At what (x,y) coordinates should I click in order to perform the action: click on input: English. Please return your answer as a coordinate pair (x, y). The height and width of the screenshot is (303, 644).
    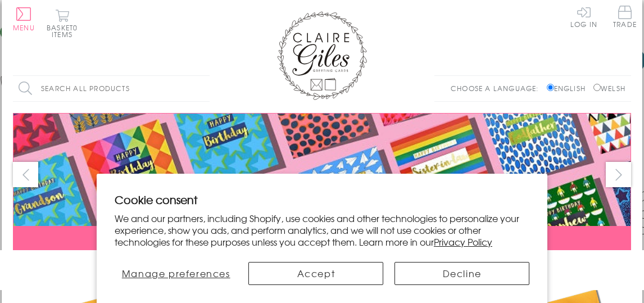
    Looking at the image, I should click on (550, 87).